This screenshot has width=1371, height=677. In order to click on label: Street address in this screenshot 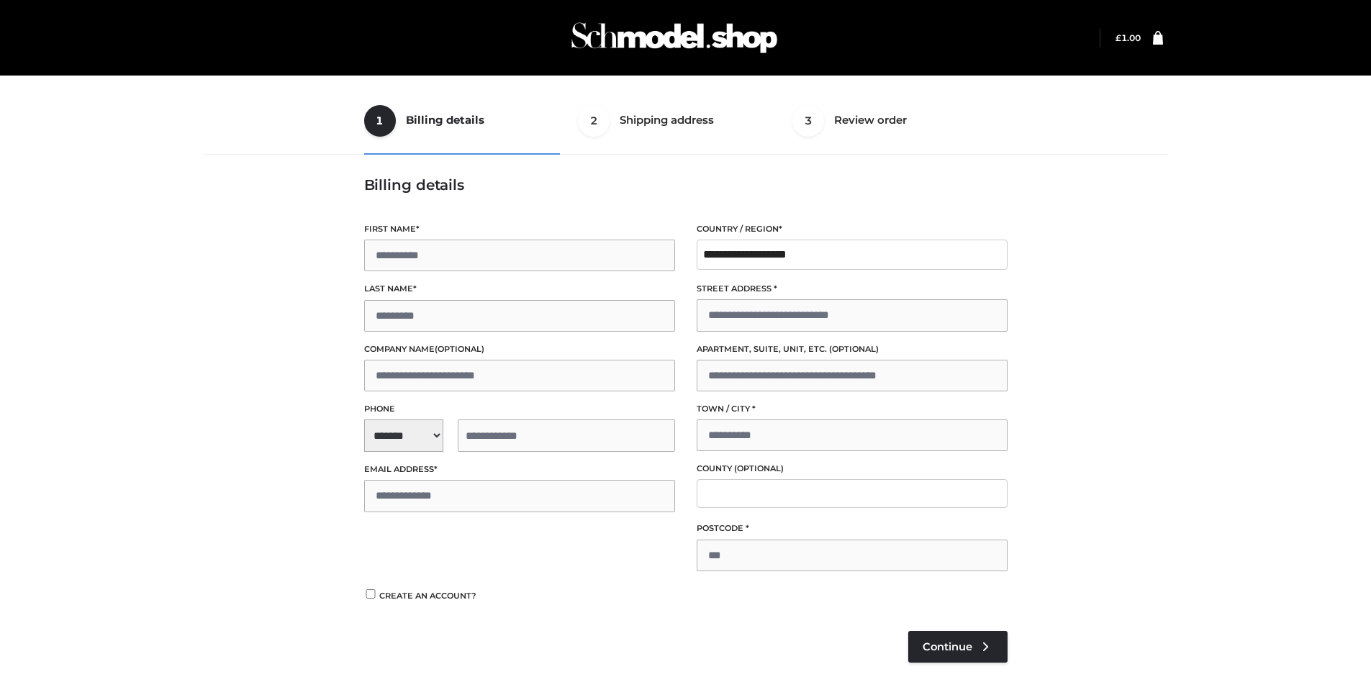, I will do `click(852, 288)`.